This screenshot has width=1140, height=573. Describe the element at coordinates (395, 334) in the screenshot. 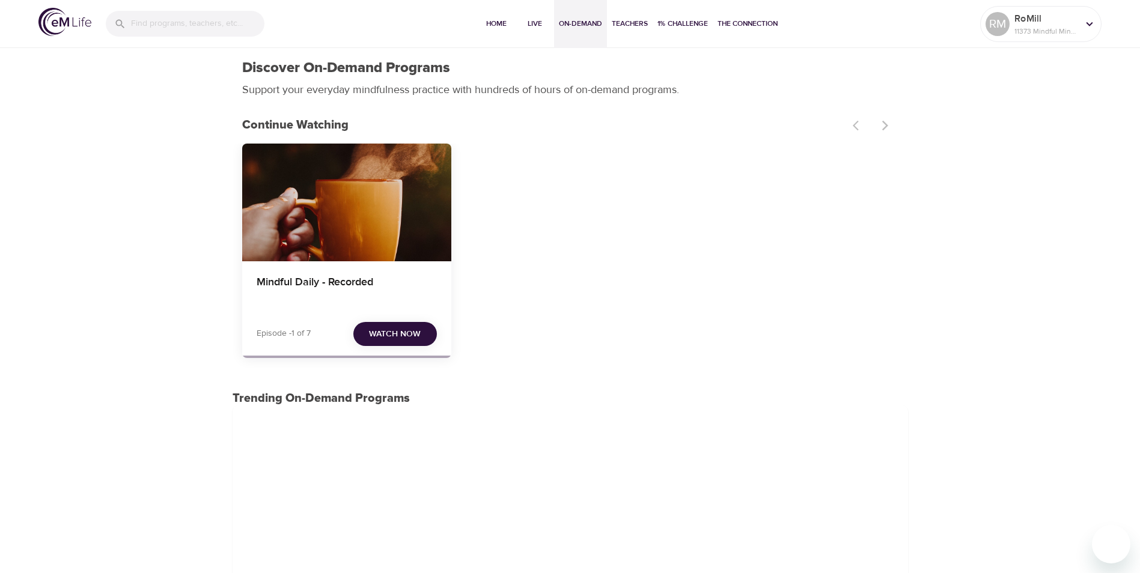

I see `span: Watch Now` at that location.